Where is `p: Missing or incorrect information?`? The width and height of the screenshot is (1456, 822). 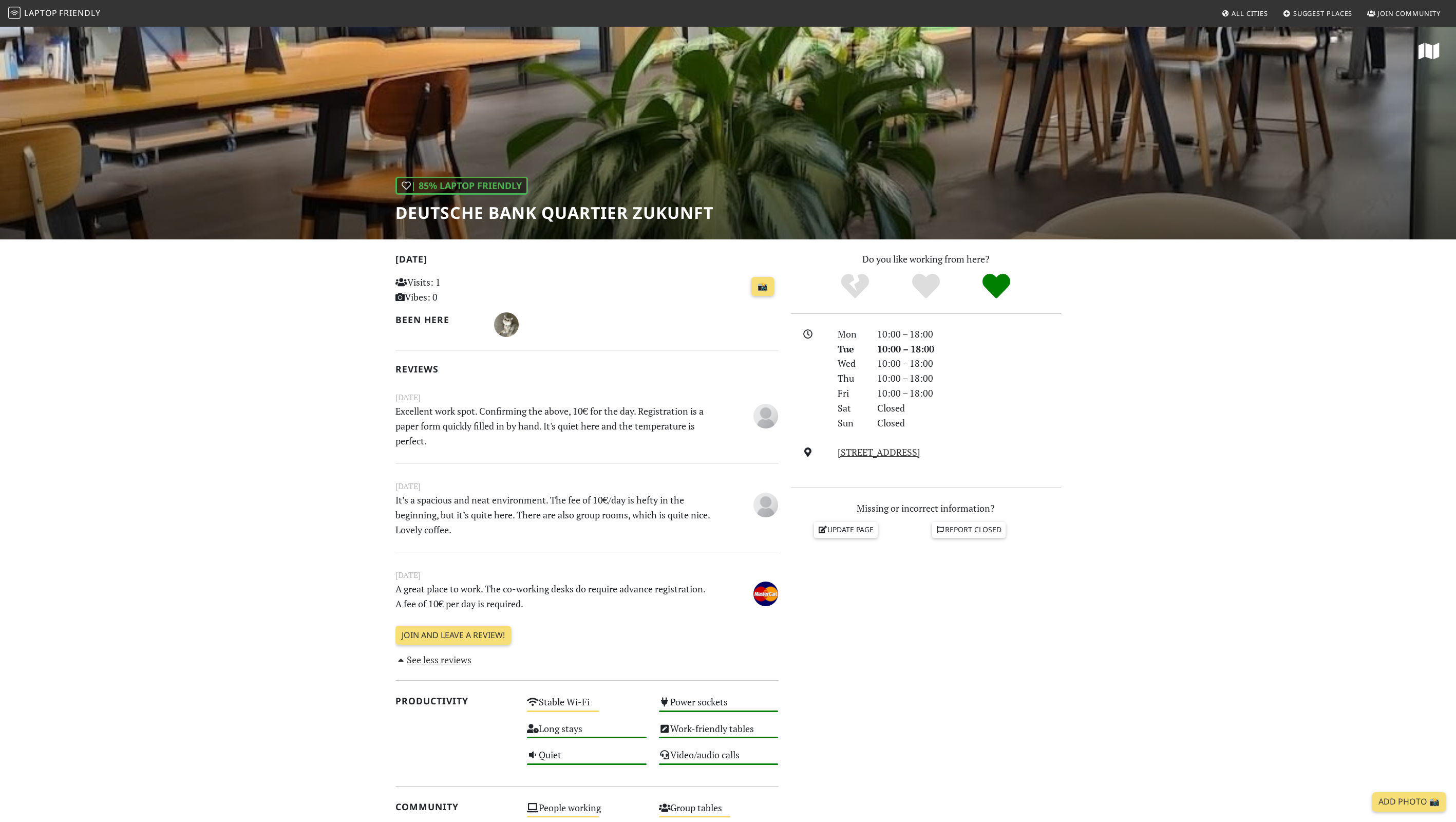
p: Missing or incorrect information? is located at coordinates (926, 508).